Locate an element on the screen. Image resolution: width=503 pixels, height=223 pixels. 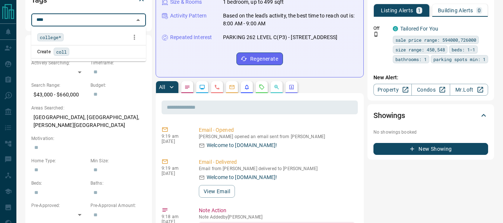
button: View Email is located at coordinates (216, 191).